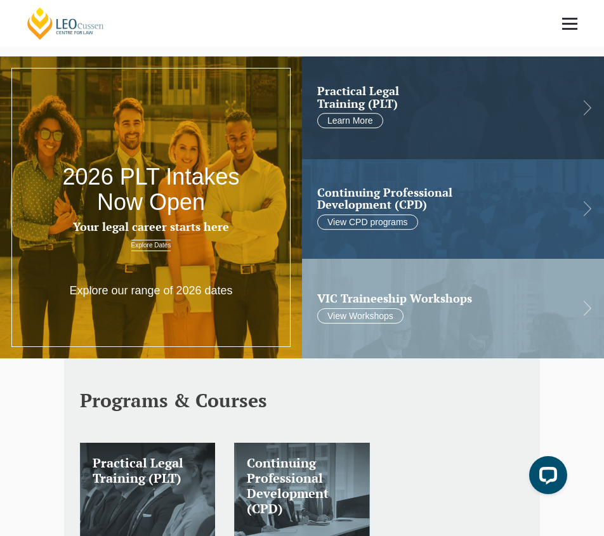 This screenshot has height=536, width=604. Describe the element at coordinates (151, 227) in the screenshot. I see `h3: Your legal career starts here` at that location.